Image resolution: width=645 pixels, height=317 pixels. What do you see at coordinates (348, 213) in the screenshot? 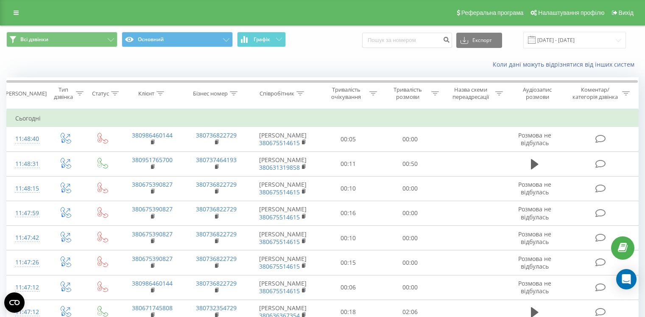
I see `td: 00:16` at bounding box center [348, 213].